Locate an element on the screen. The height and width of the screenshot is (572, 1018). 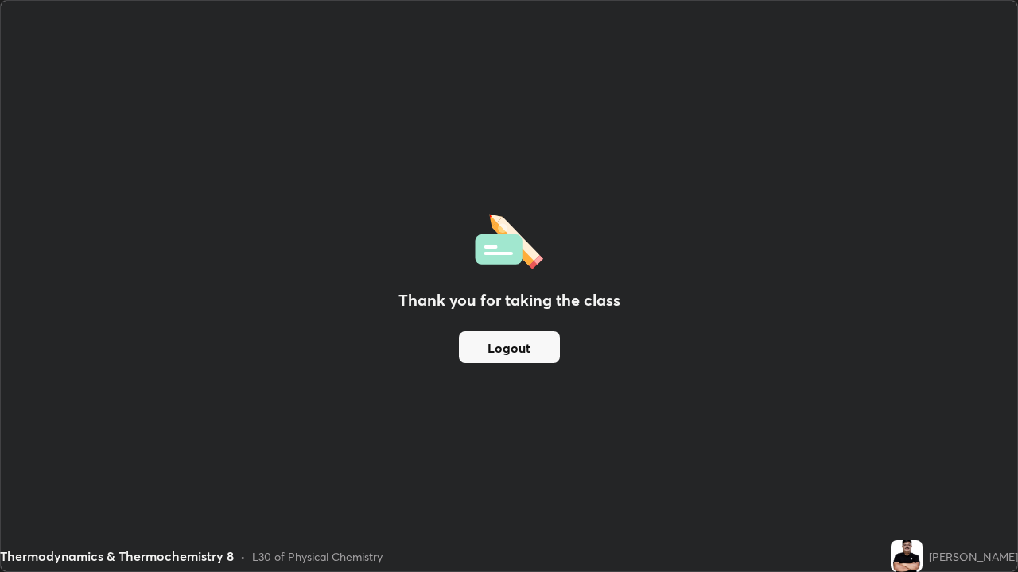
h2: Thank you for taking the class is located at coordinates (509, 301).